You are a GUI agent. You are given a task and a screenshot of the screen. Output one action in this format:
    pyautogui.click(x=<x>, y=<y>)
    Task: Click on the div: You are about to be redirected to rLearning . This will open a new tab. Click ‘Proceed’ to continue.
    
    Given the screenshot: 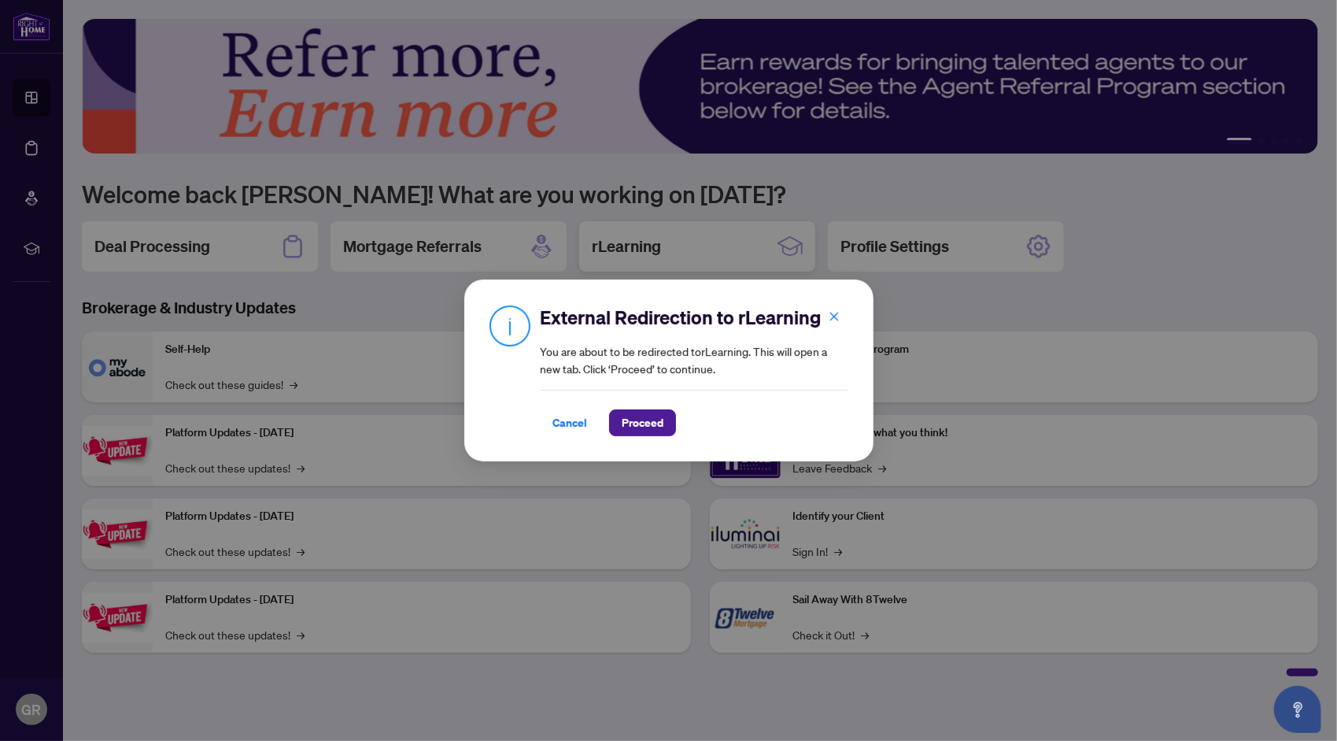 What is the action you would take?
    pyautogui.click(x=694, y=370)
    